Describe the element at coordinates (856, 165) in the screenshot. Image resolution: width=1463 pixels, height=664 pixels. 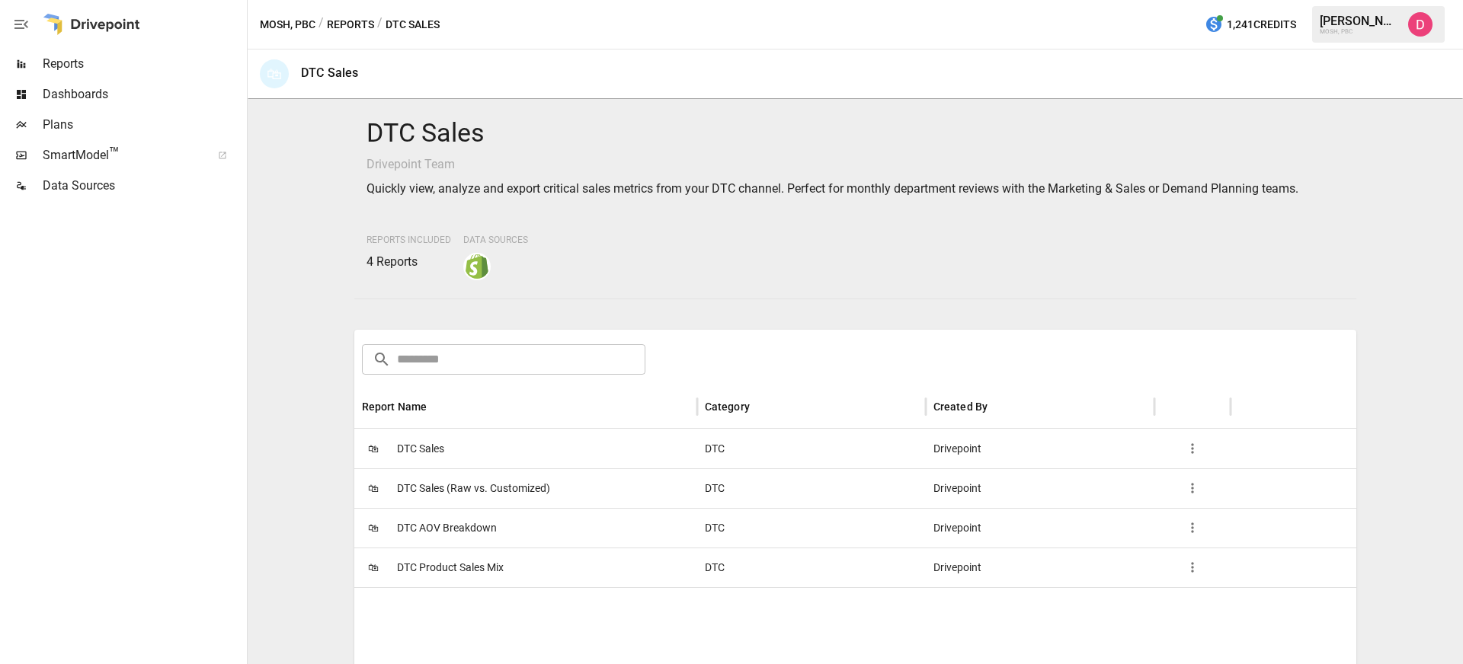
I see `p: Drivepoint Team` at that location.